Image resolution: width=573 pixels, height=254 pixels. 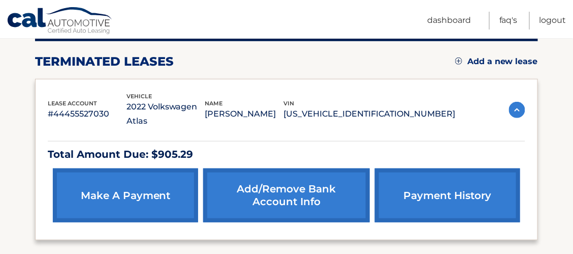 What do you see at coordinates (553, 20) in the screenshot?
I see `a: Logout` at bounding box center [553, 20].